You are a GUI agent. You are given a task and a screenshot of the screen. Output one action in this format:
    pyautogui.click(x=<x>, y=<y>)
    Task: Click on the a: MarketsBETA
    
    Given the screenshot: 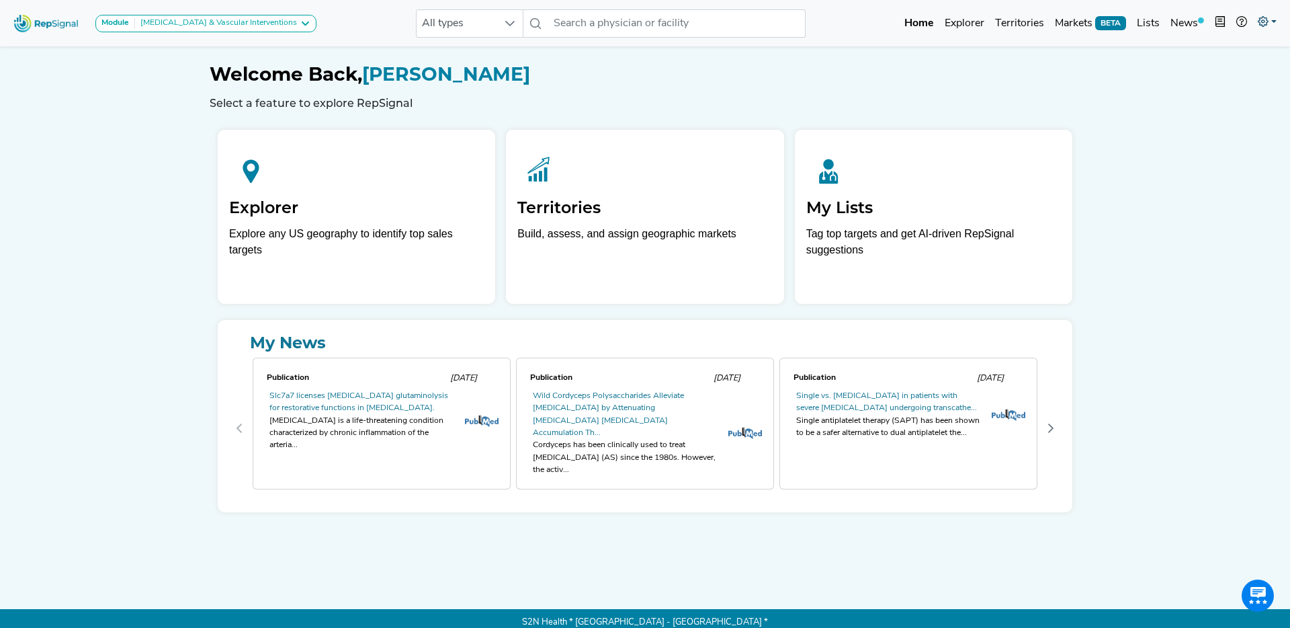 What is the action you would take?
    pyautogui.click(x=1090, y=24)
    